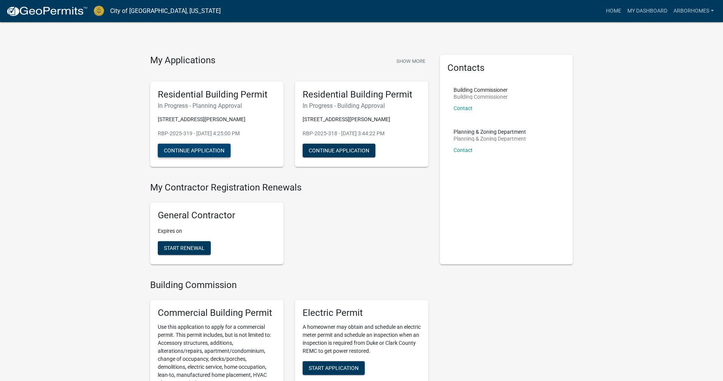  What do you see at coordinates (289, 187) in the screenshot?
I see `h4: My Contractor Registration Renewals` at bounding box center [289, 187].